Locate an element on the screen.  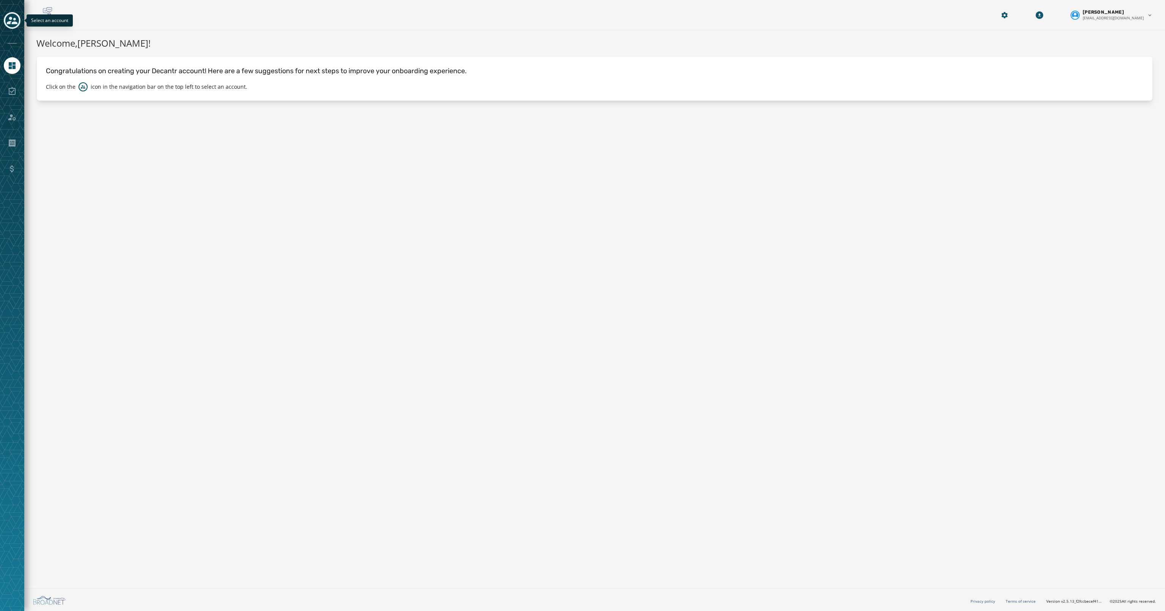
span: Select an account is located at coordinates (50, 20).